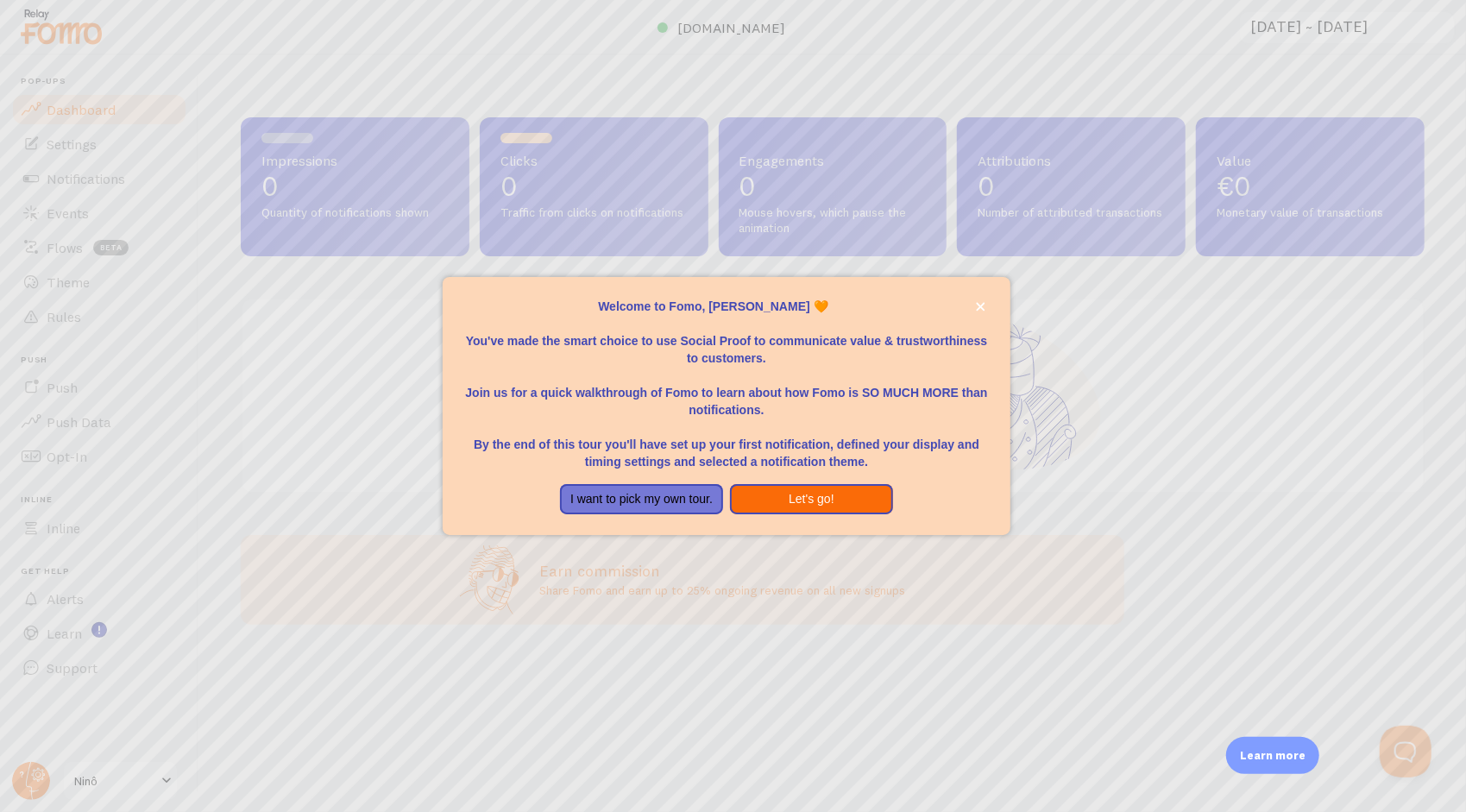  Describe the element at coordinates (811, 499) in the screenshot. I see `button: Let's go!` at that location.